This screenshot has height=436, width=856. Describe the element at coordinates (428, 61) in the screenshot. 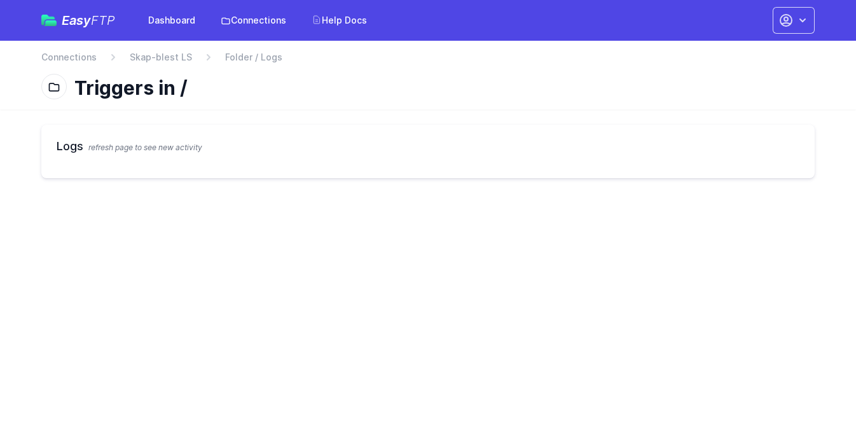

I see `nav: Breadcrumb` at that location.